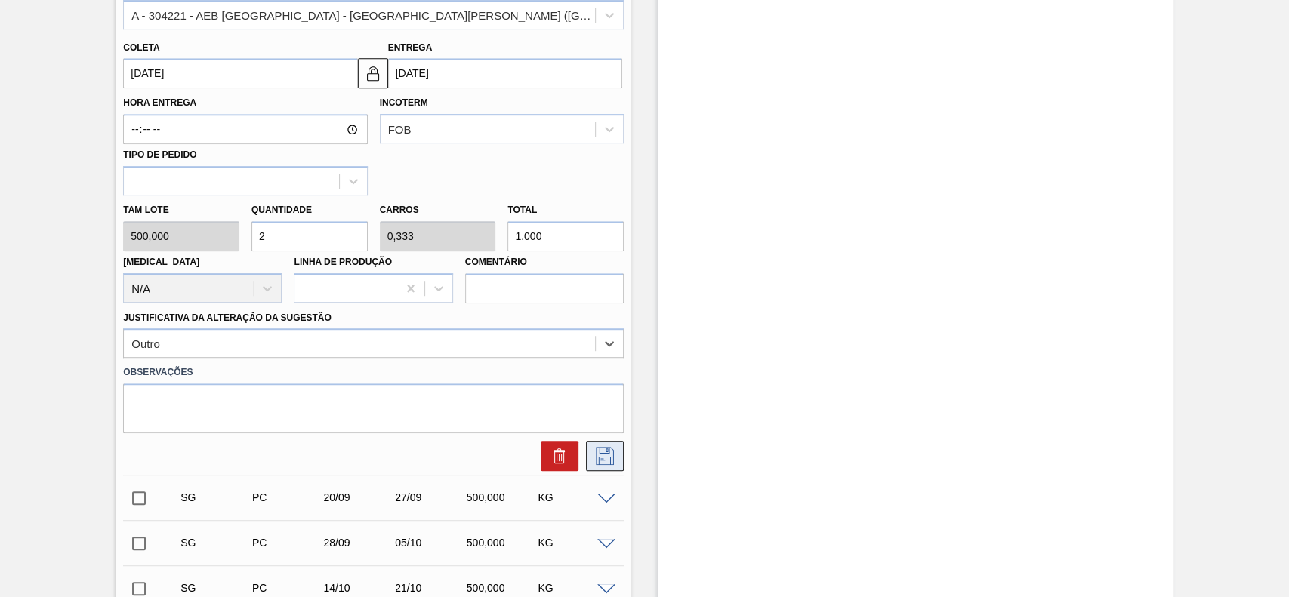  Describe the element at coordinates (430, 498) in the screenshot. I see `div: 27/09/2025` at that location.